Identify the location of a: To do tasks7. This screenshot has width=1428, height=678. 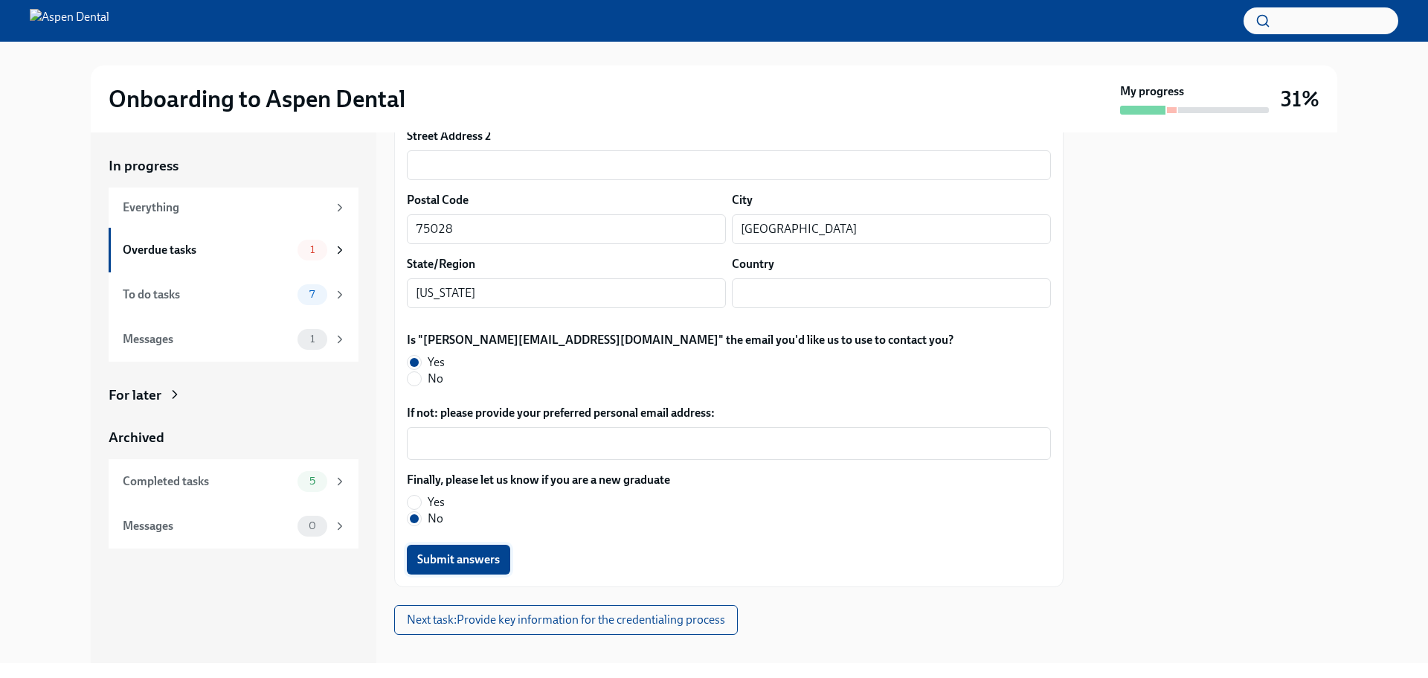
(234, 295).